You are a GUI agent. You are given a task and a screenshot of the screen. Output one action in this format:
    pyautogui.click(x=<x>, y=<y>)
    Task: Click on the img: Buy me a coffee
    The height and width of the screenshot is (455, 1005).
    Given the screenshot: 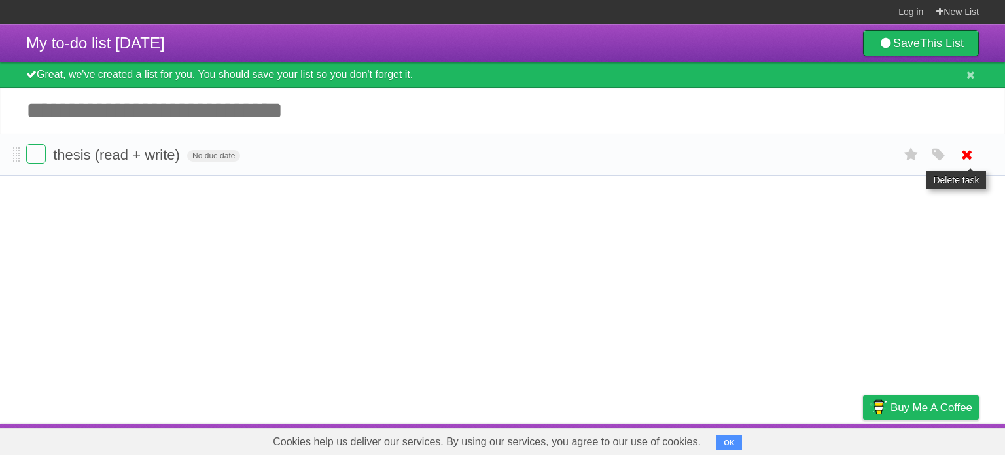 What is the action you would take?
    pyautogui.click(x=878, y=407)
    